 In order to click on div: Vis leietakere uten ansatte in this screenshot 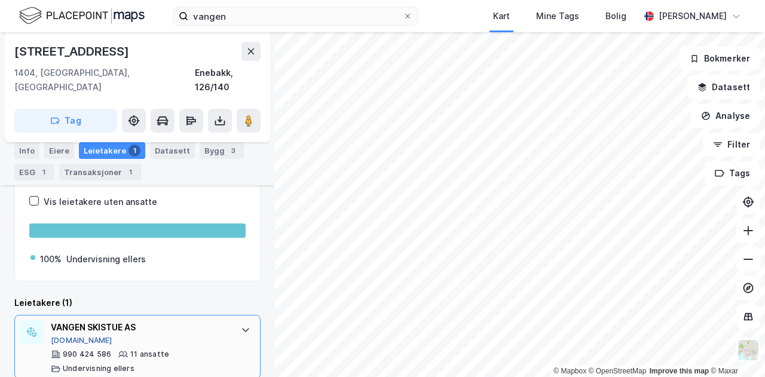, I will do `click(100, 202)`.